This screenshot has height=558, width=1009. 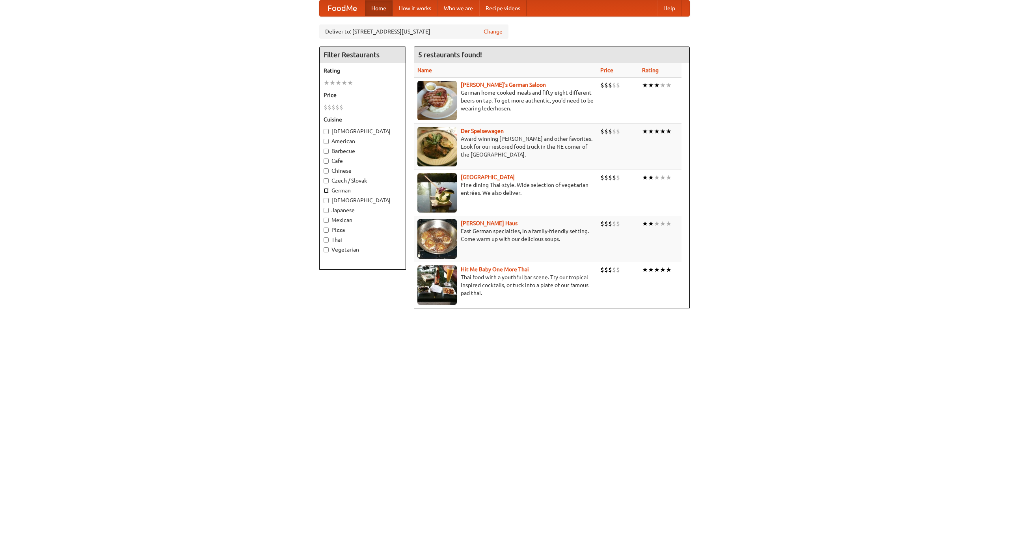 What do you see at coordinates (437, 147) in the screenshot?
I see `img: speisewagen.jpg` at bounding box center [437, 147].